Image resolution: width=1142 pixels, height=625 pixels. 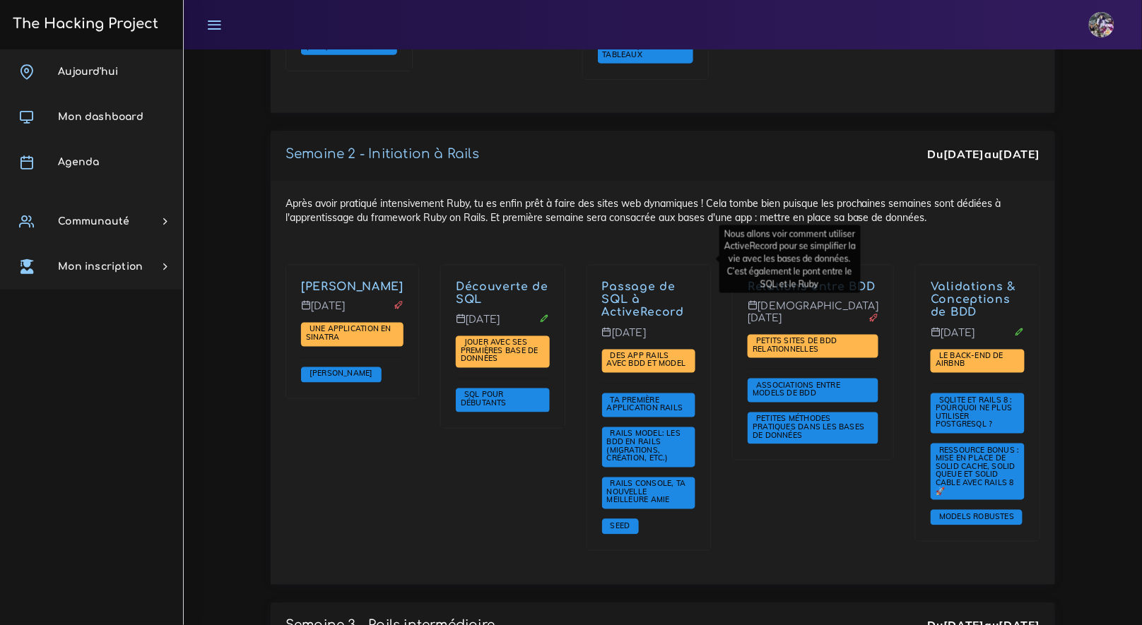 What do you see at coordinates (100, 266) in the screenshot?
I see `span: Mon inscription` at bounding box center [100, 266].